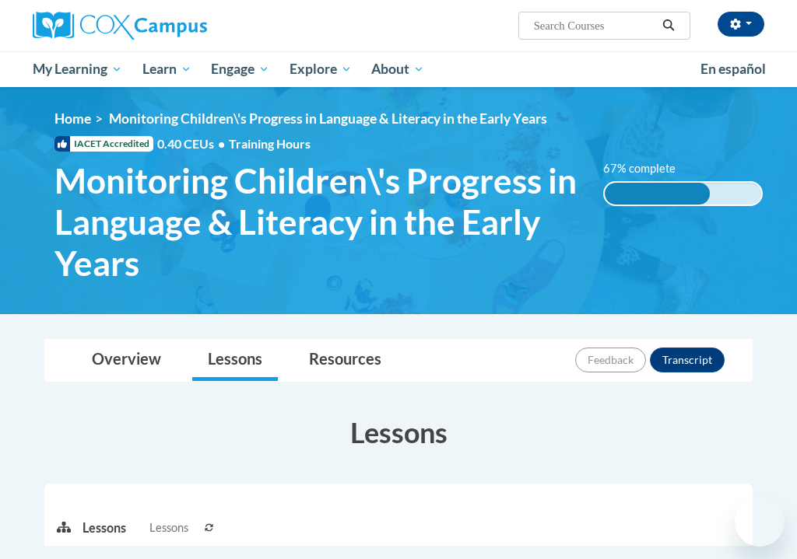  I want to click on span: Training Hours, so click(269, 143).